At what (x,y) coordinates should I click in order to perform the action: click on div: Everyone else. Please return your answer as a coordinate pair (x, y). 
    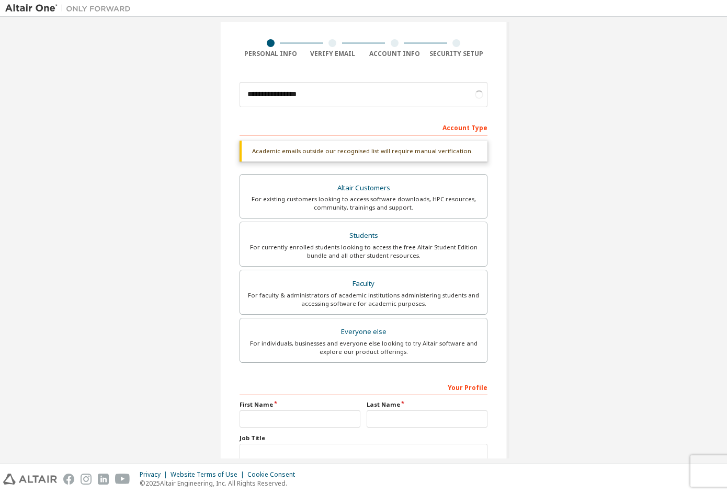
    Looking at the image, I should click on (364, 332).